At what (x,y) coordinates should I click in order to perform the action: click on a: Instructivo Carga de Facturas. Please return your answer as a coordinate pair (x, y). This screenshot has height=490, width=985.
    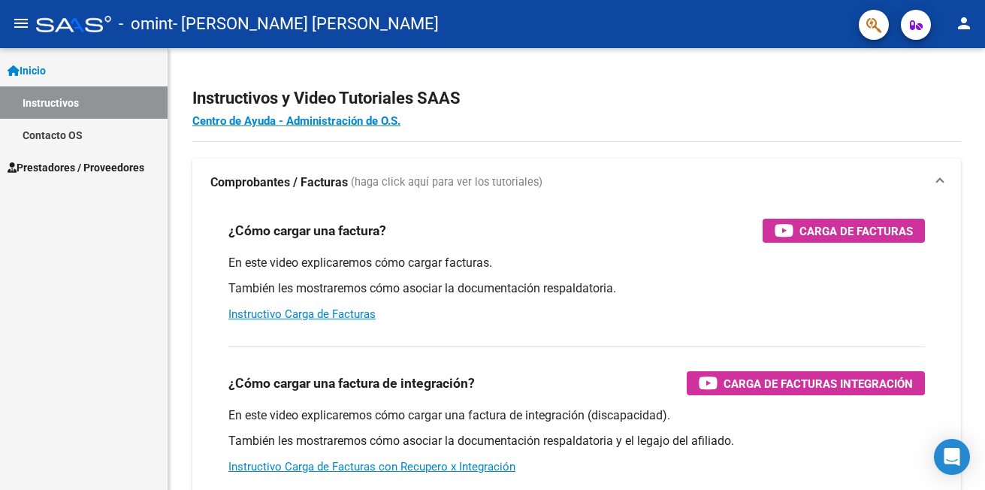
    Looking at the image, I should click on (302, 314).